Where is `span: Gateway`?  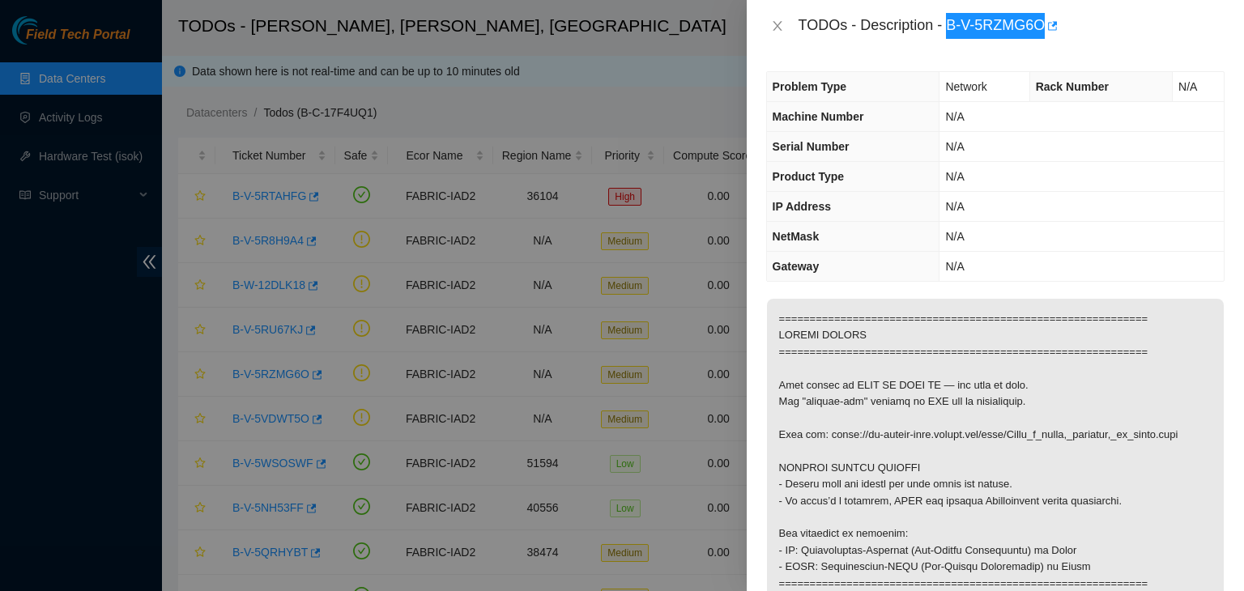 span: Gateway is located at coordinates (796, 267).